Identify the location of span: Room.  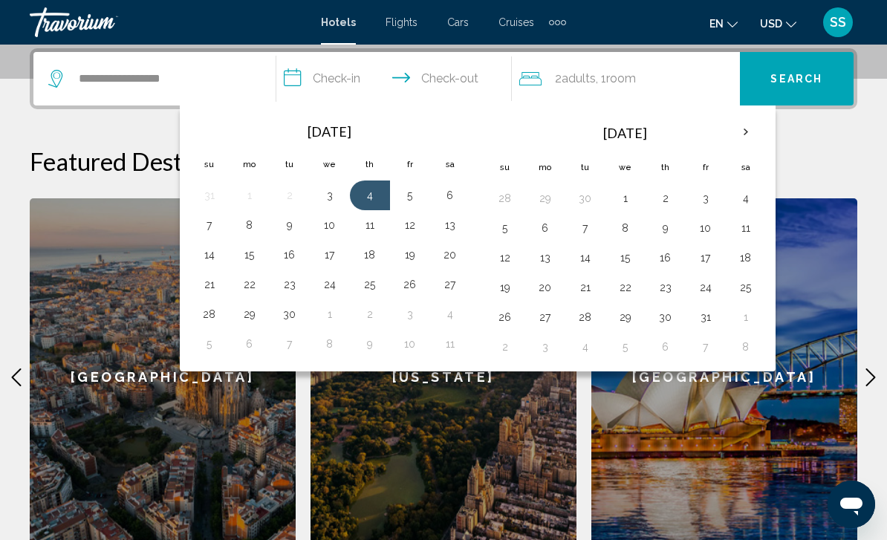
(621, 78).